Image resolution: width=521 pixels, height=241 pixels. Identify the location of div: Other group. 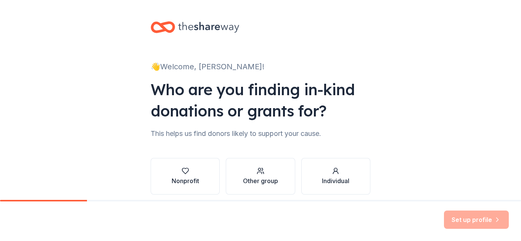
(261, 181).